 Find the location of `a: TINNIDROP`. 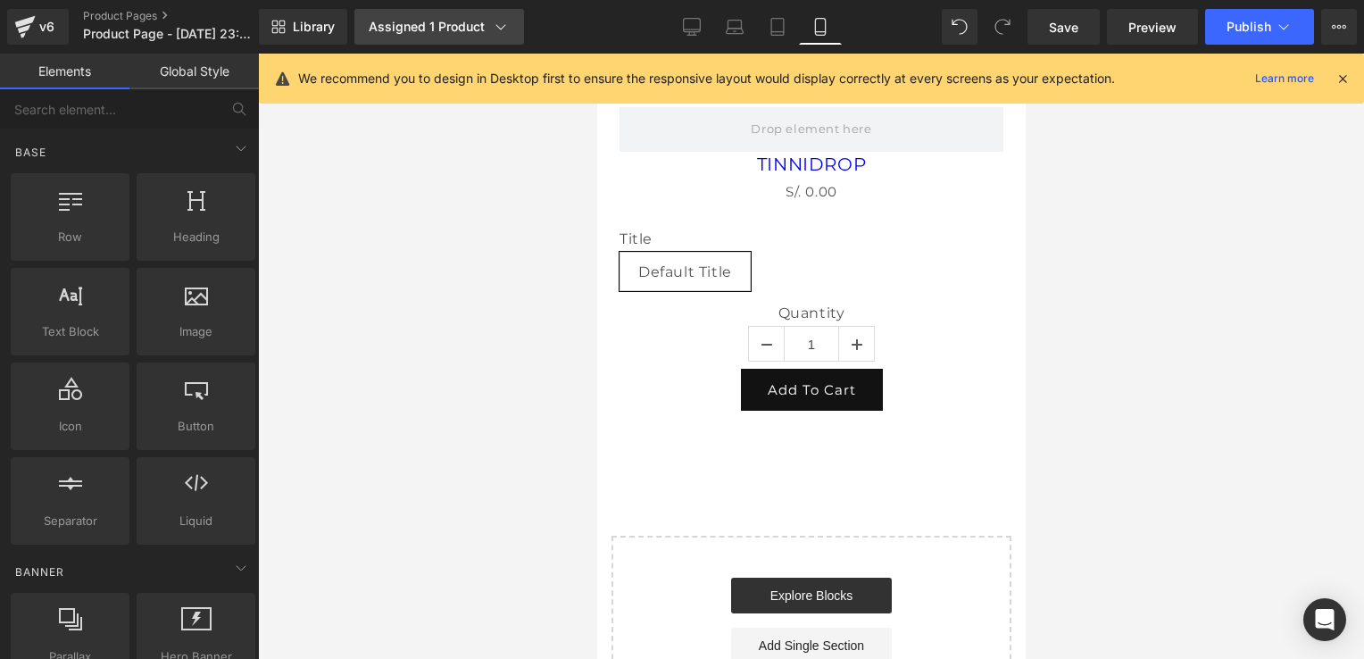

a: TINNIDROP is located at coordinates (214, 111).